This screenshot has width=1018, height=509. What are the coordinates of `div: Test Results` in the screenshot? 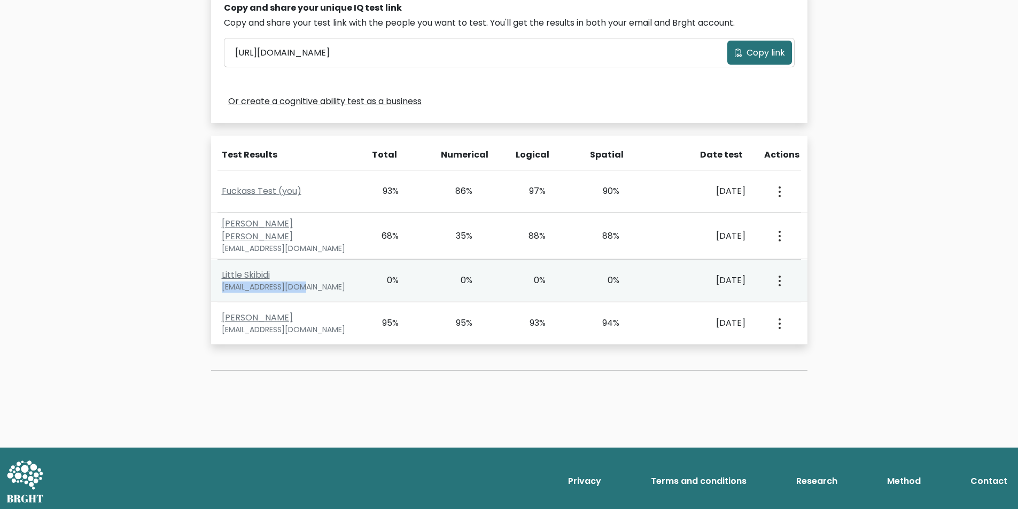 It's located at (288, 155).